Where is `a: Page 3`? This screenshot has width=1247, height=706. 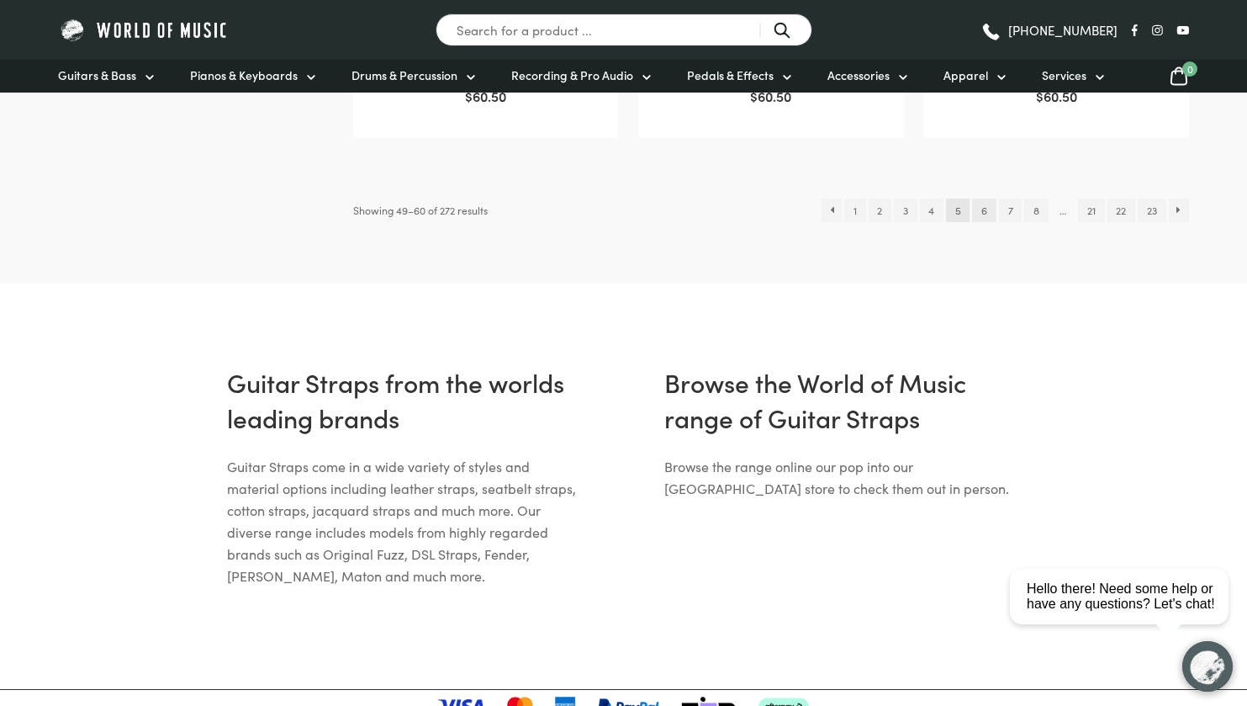 a: Page 3 is located at coordinates (905, 210).